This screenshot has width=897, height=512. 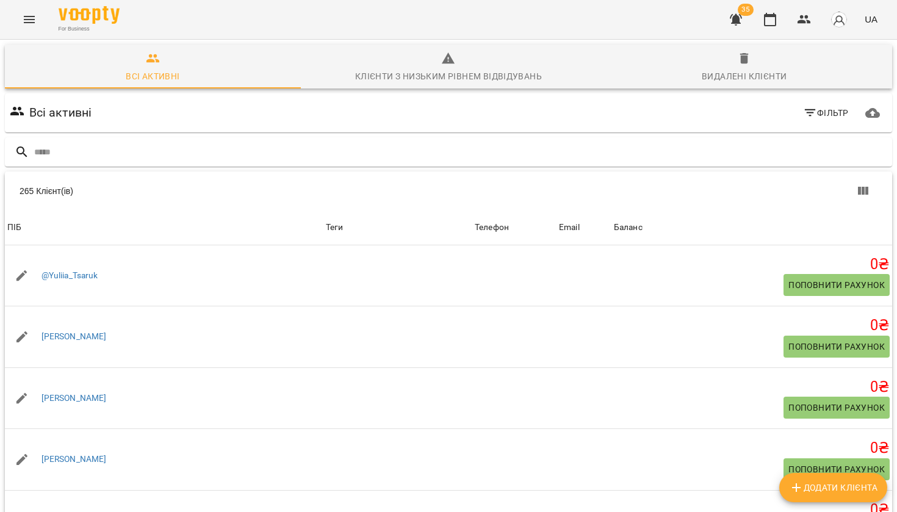 What do you see at coordinates (746, 10) in the screenshot?
I see `span: 35` at bounding box center [746, 10].